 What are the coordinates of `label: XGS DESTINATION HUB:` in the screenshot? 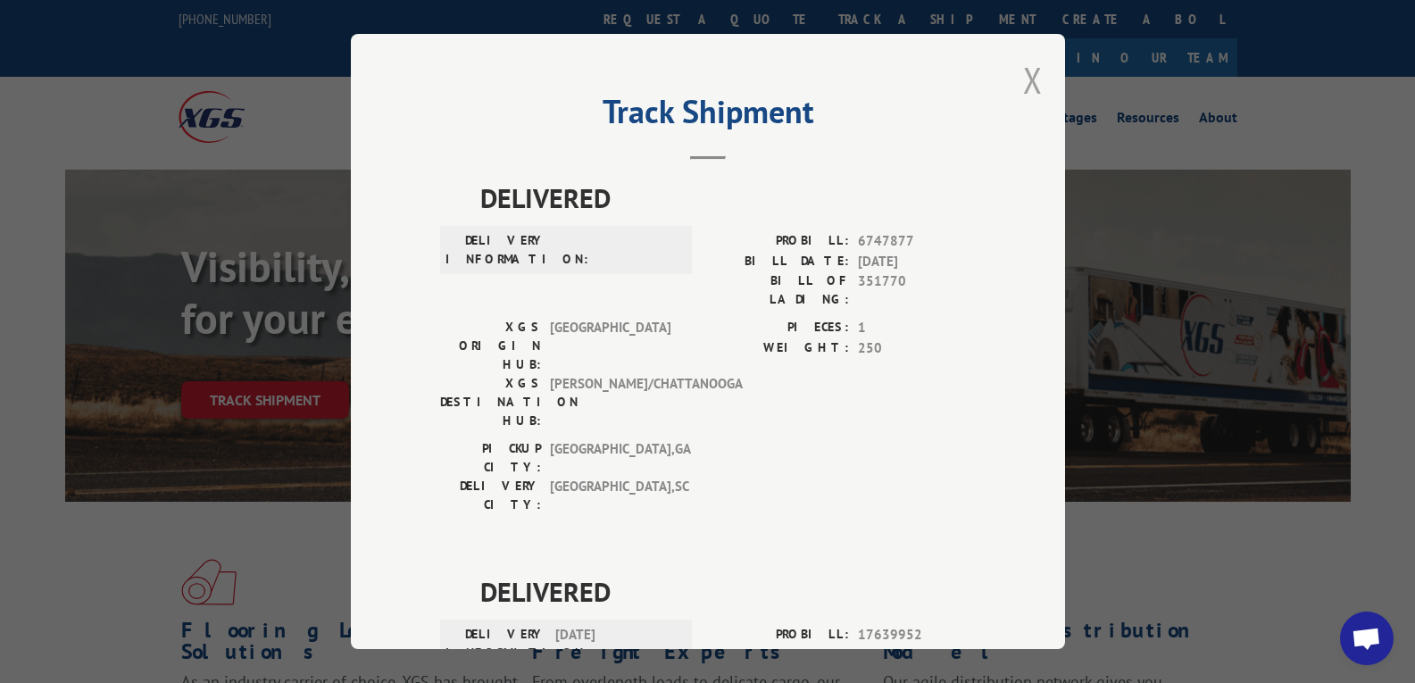 It's located at (490, 402).